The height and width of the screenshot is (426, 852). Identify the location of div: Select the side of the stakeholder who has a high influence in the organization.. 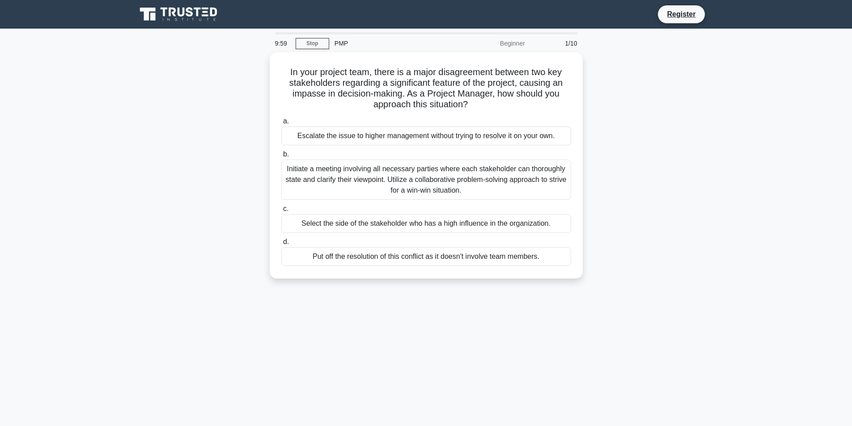
(426, 224).